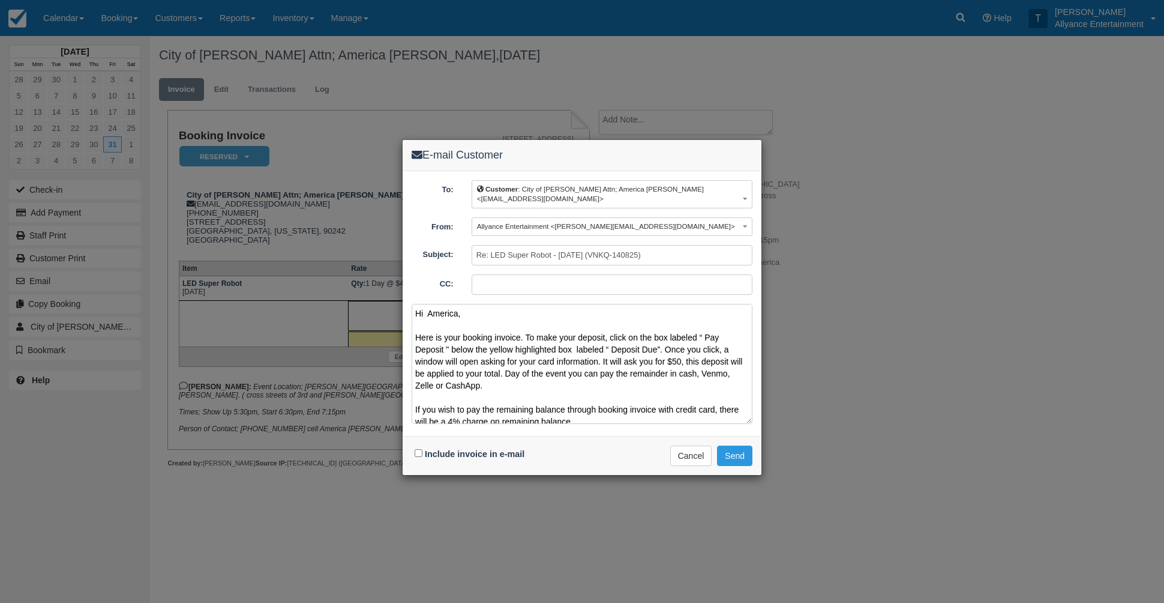 This screenshot has width=1164, height=603. Describe the element at coordinates (735, 456) in the screenshot. I see `button: Send` at that location.